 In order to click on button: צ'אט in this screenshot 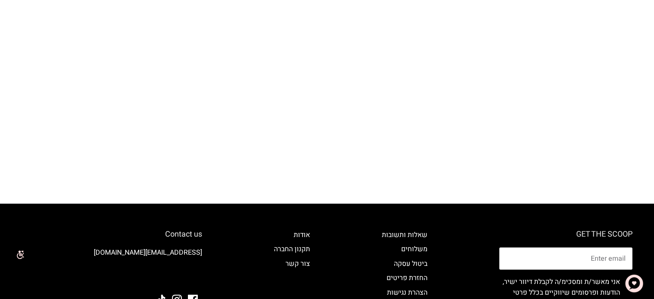, I will do `click(634, 283)`.